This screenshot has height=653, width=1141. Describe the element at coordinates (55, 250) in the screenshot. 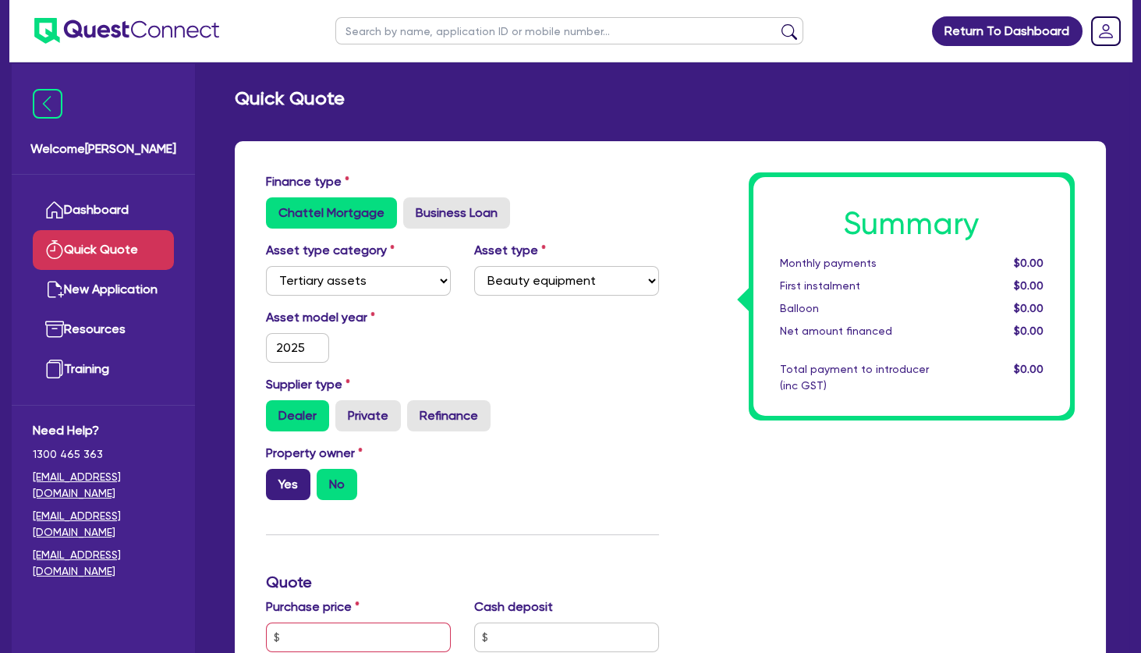

I see `img: quick-quote` at that location.